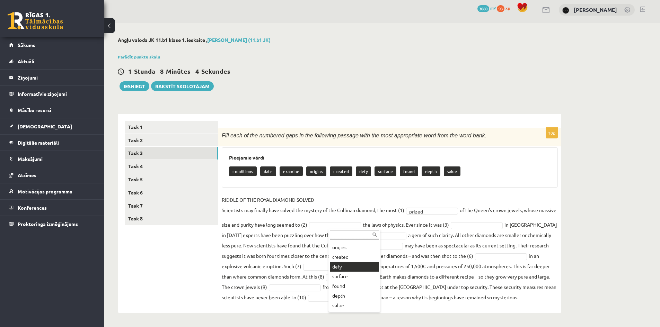  What do you see at coordinates (354, 267) in the screenshot?
I see `div: defy` at bounding box center [354, 267].